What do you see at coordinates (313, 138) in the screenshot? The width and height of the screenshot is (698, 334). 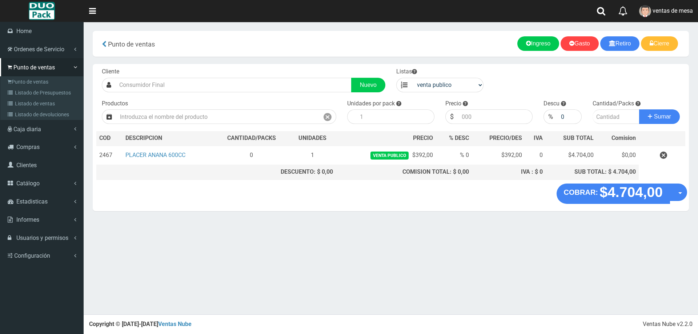 I see `th: UNIDADES` at bounding box center [313, 138].